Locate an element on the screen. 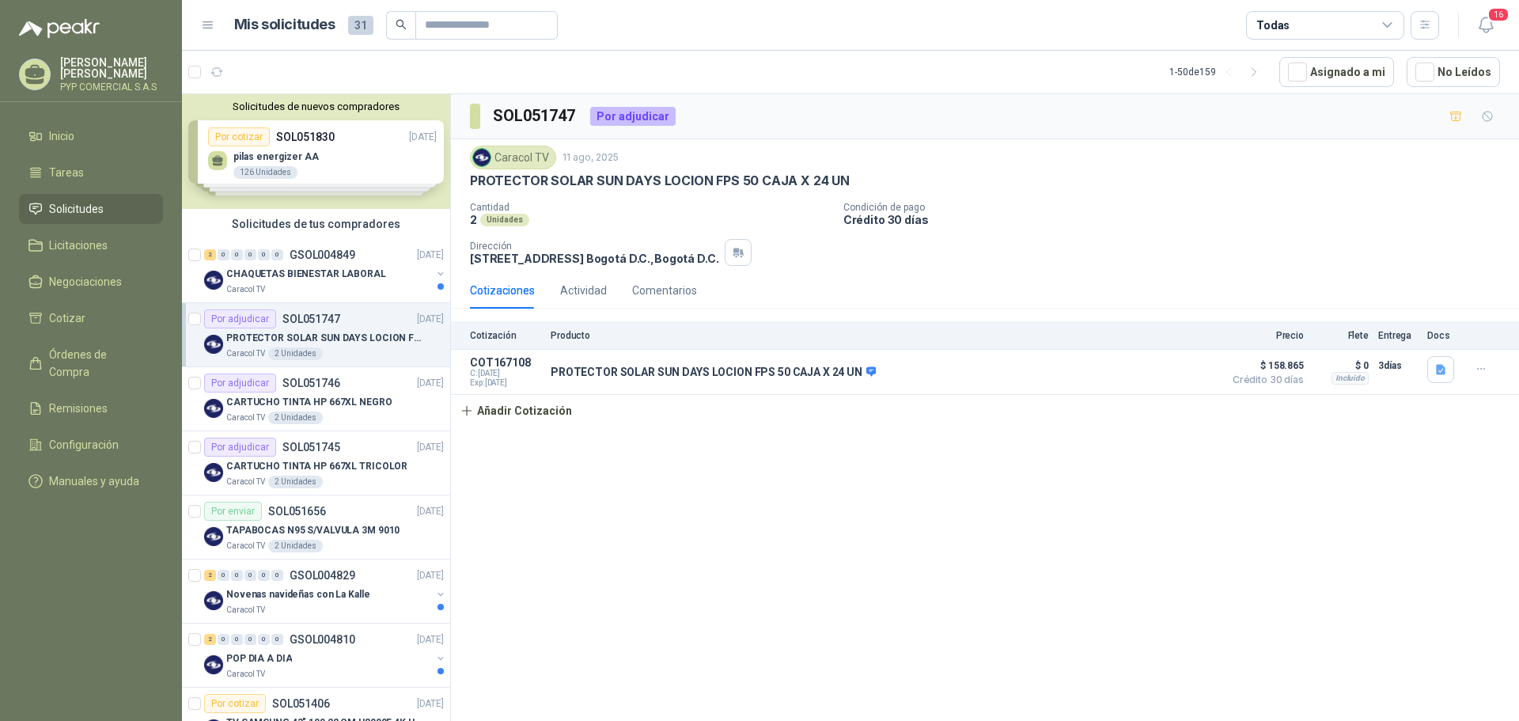 The width and height of the screenshot is (1519, 721). span: $ 158.865 is located at coordinates (1264, 365).